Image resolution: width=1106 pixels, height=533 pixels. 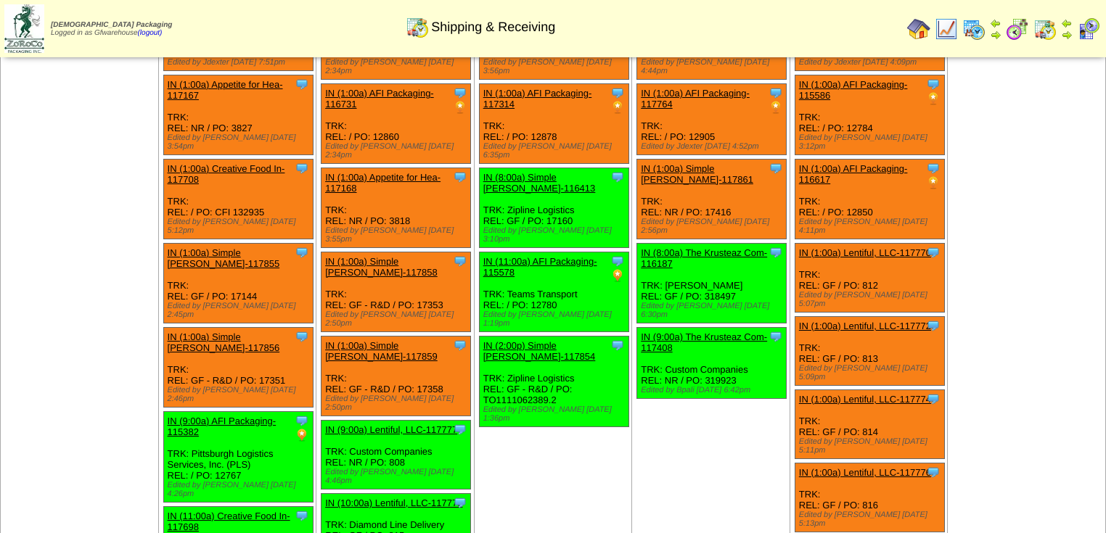 What do you see at coordinates (229, 522) in the screenshot?
I see `a: IN (11:00a) Creative Food In-117698` at bounding box center [229, 522].